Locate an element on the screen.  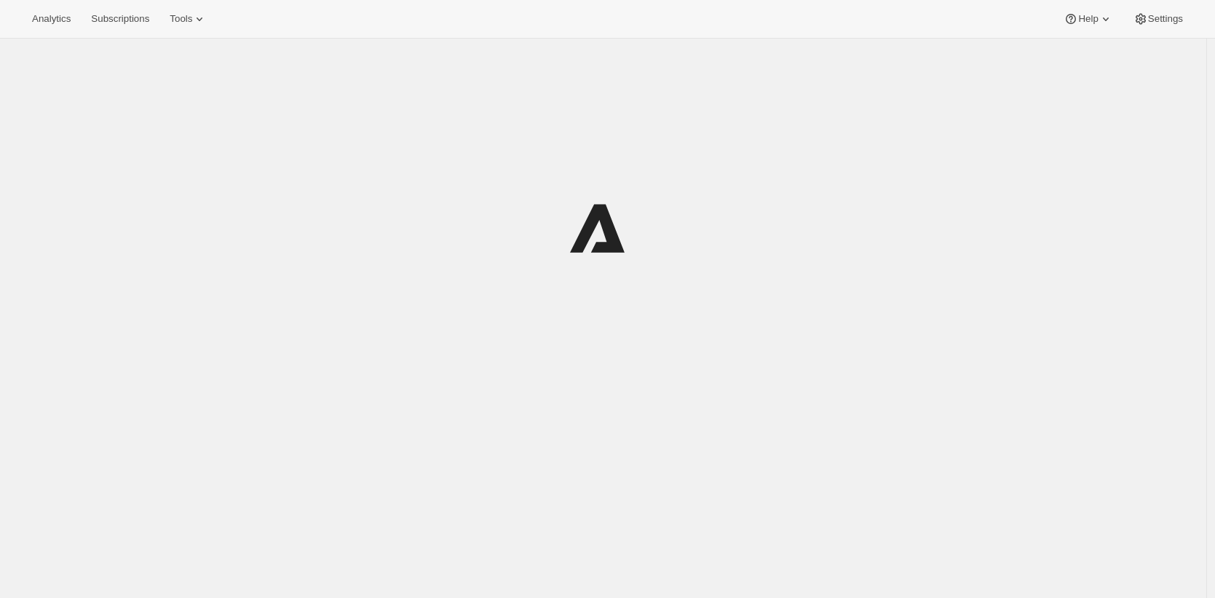
span: Subscriptions is located at coordinates (120, 19).